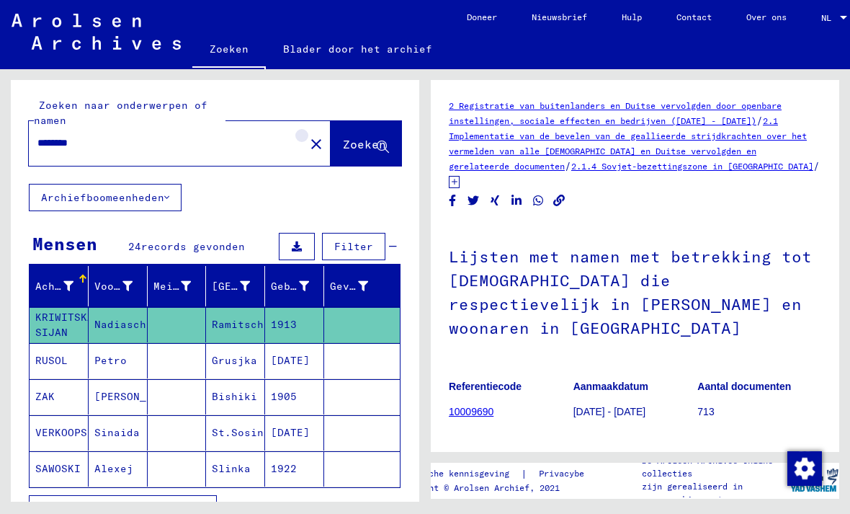 This screenshot has width=850, height=514. What do you see at coordinates (96, 32) in the screenshot?
I see `img: Arolsen_neg.svg` at bounding box center [96, 32].